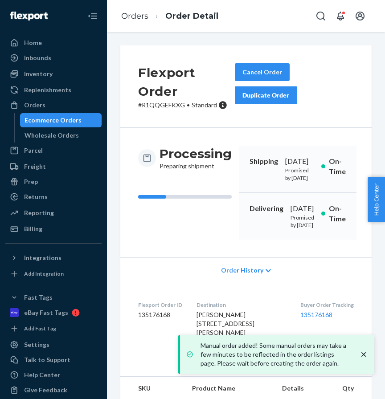 This screenshot has height=399, width=385. Describe the element at coordinates (275, 354) in the screenshot. I see `p: Manual order added! Some manual orders may take a few minutes to be reflected in the order listin...` at that location.